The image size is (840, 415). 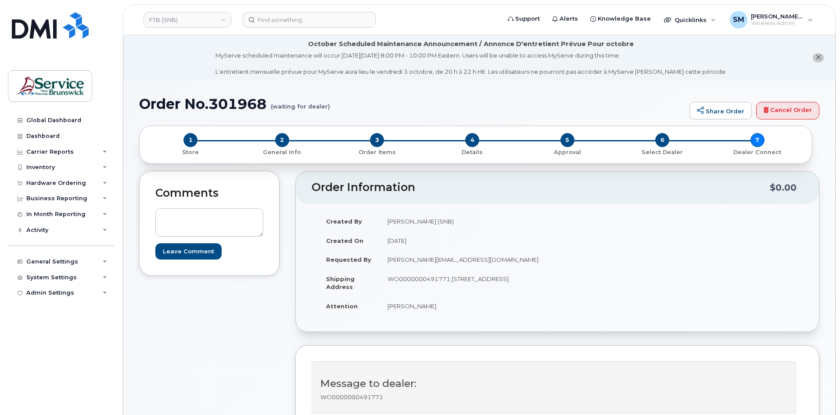 I want to click on p: Order Items, so click(x=377, y=152).